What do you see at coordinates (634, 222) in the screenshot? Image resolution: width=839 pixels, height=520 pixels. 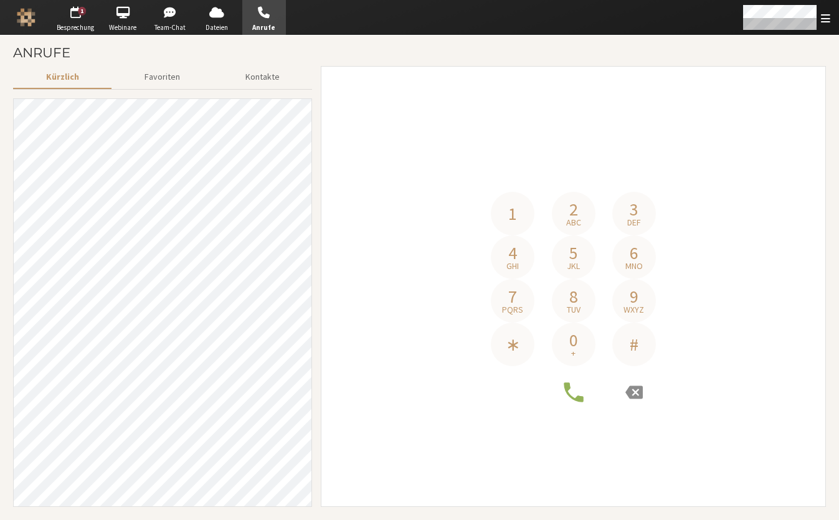 I see `span: def` at bounding box center [634, 222].